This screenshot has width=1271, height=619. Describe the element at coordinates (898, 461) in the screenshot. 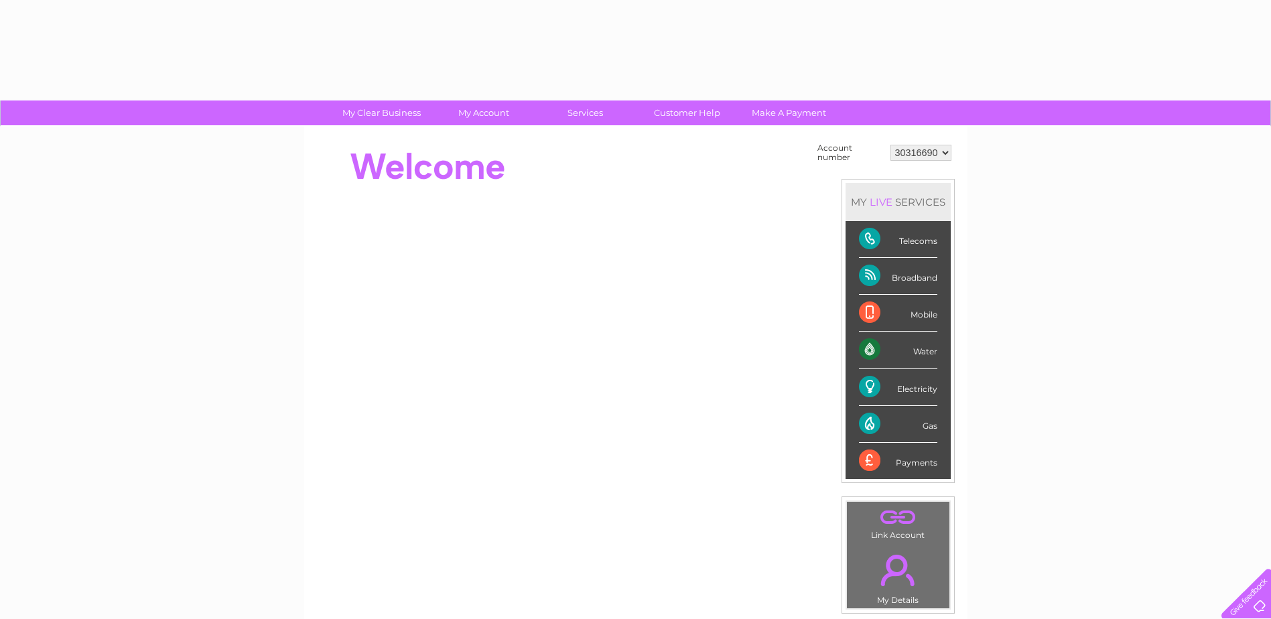

I see `div: Payments` at that location.